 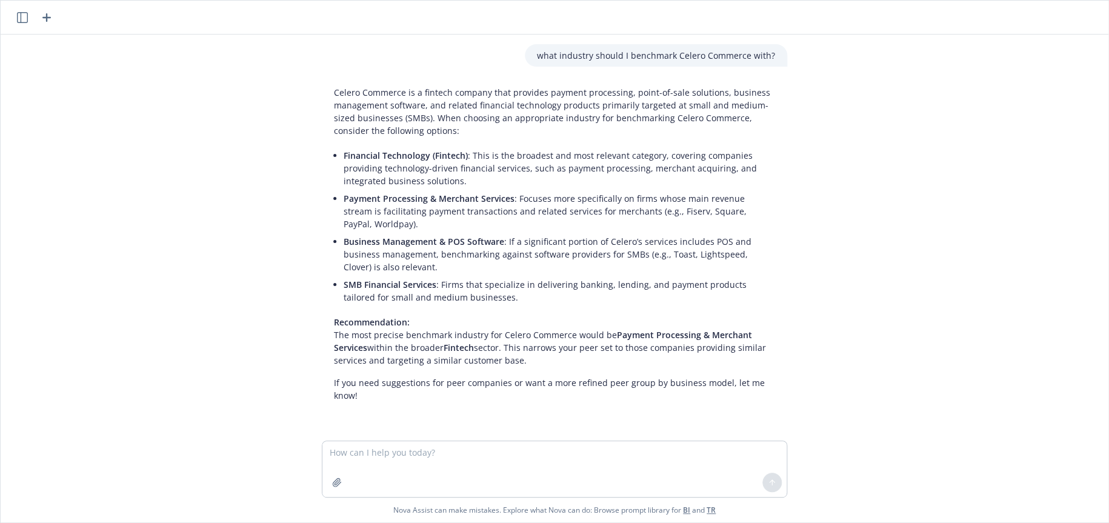 I want to click on a: TR, so click(x=711, y=510).